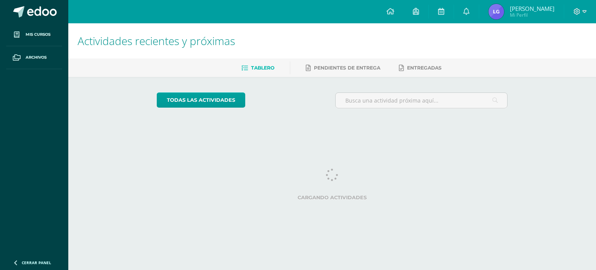  Describe the element at coordinates (36, 57) in the screenshot. I see `span: Archivos` at that location.